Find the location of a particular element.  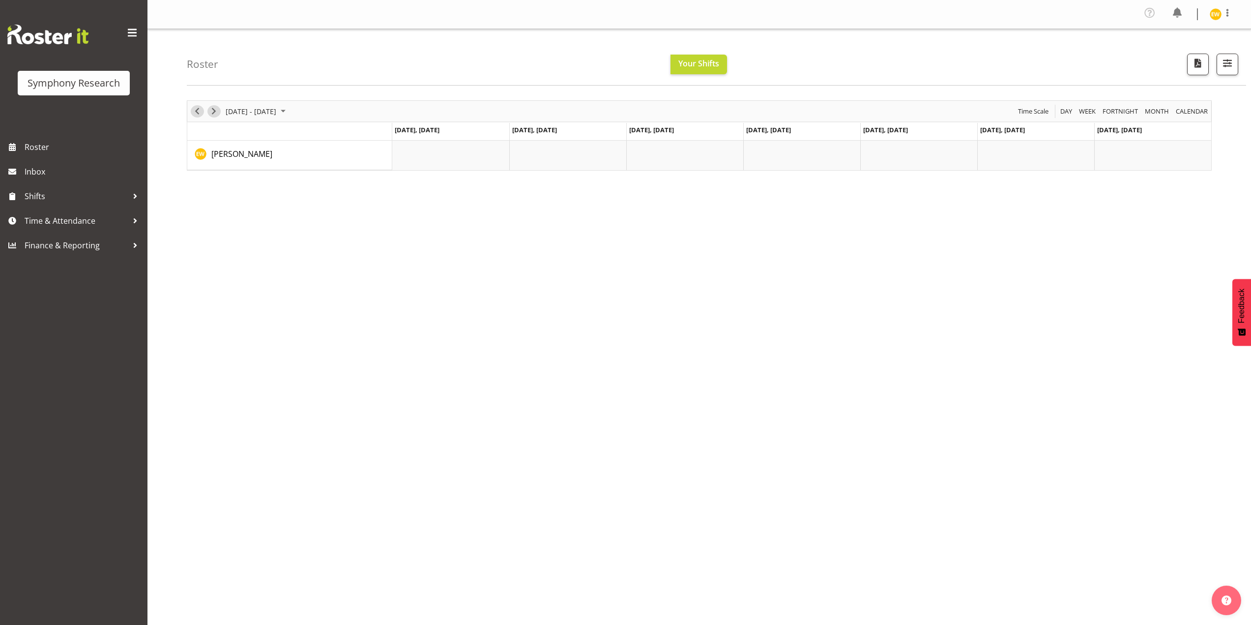

button: Fortnight is located at coordinates (1120, 111).